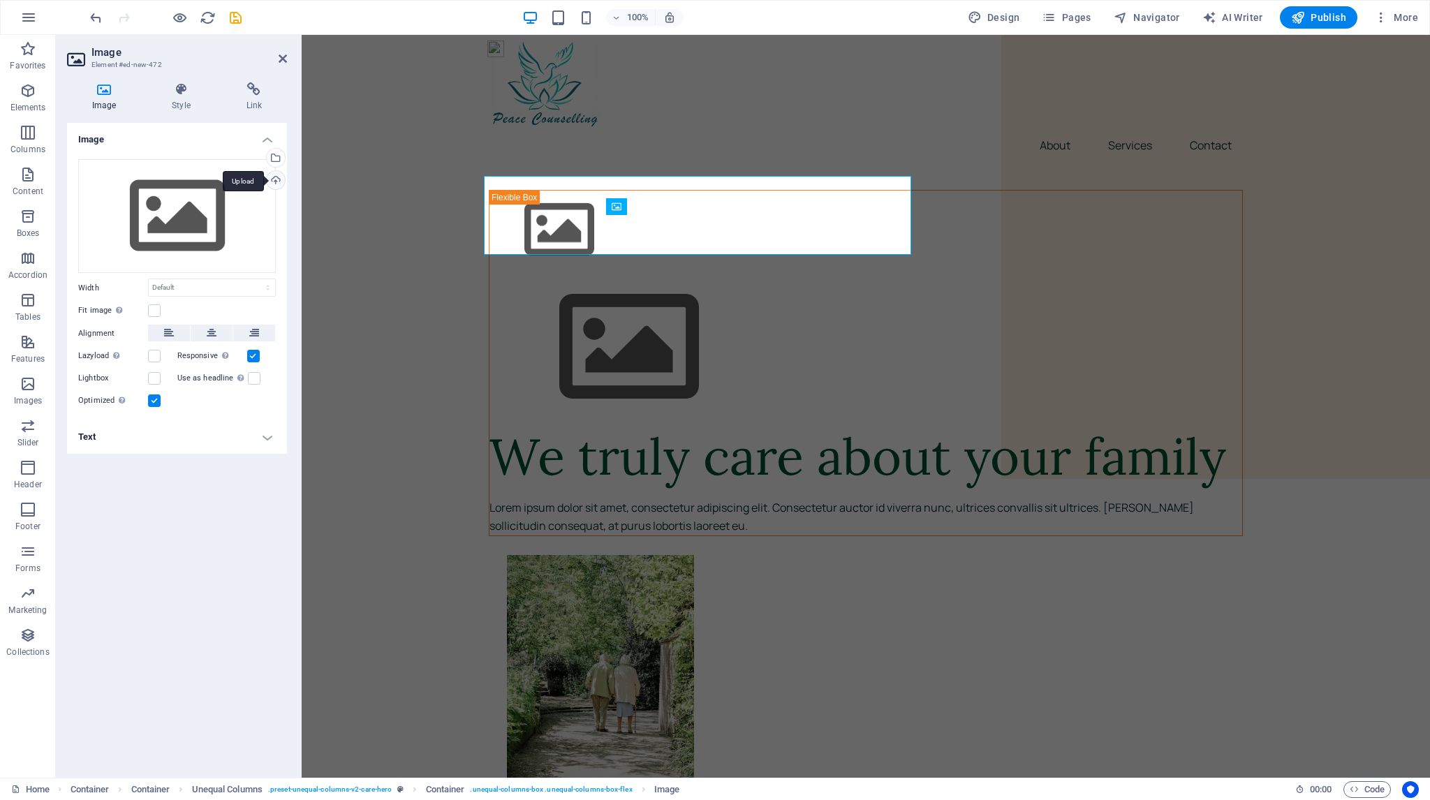 Image resolution: width=1430 pixels, height=800 pixels. I want to click on p: Forms, so click(28, 568).